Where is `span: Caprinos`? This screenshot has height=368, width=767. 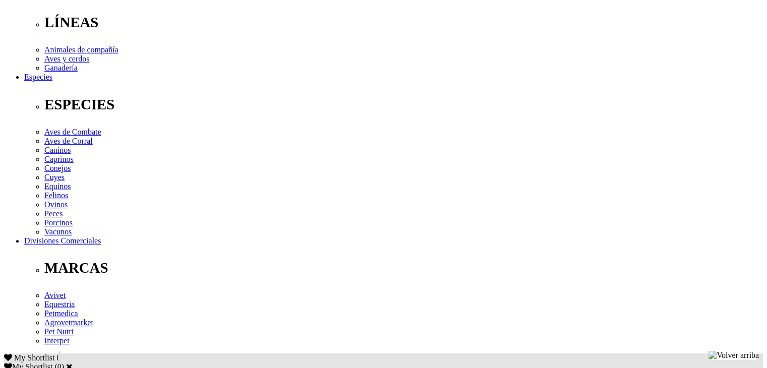 span: Caprinos is located at coordinates (59, 159).